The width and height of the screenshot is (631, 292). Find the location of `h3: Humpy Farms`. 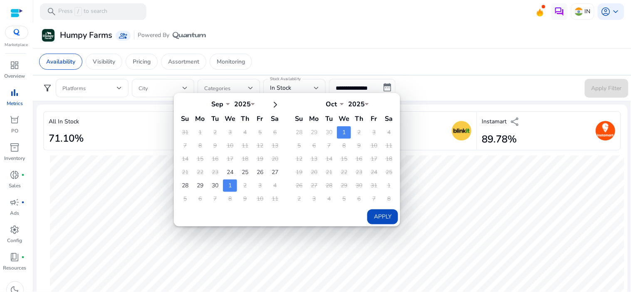

h3: Humpy Farms is located at coordinates (86, 35).